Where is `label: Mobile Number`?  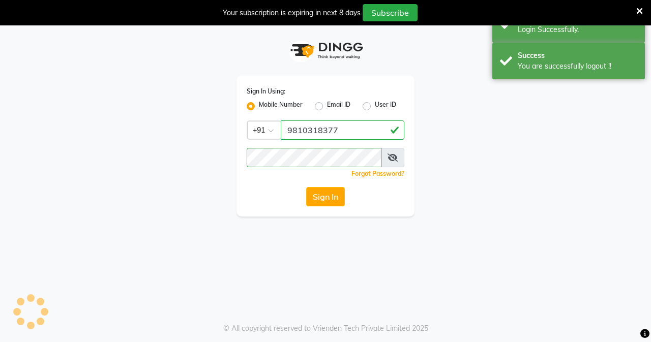 label: Mobile Number is located at coordinates (281, 106).